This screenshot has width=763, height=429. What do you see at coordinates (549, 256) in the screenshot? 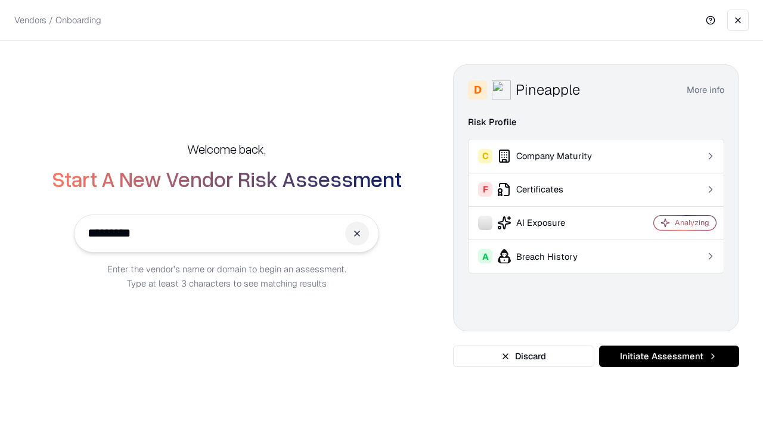
I see `div: Breach History` at bounding box center [549, 256].